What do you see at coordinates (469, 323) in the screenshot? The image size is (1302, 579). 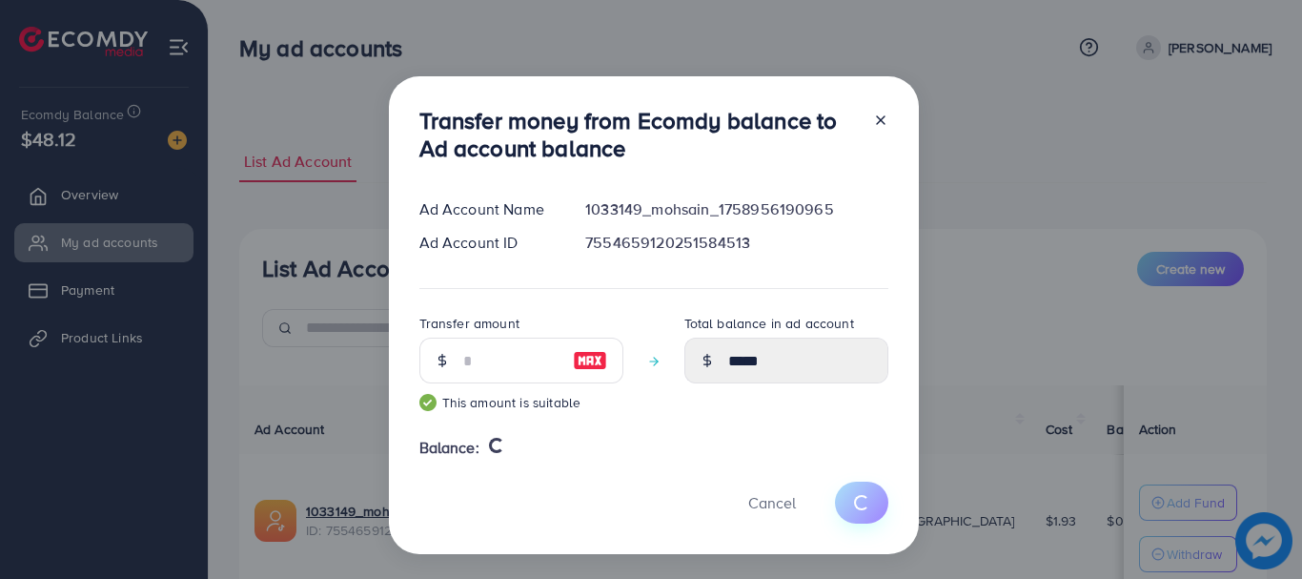 I see `label: Transfer amount` at bounding box center [469, 323].